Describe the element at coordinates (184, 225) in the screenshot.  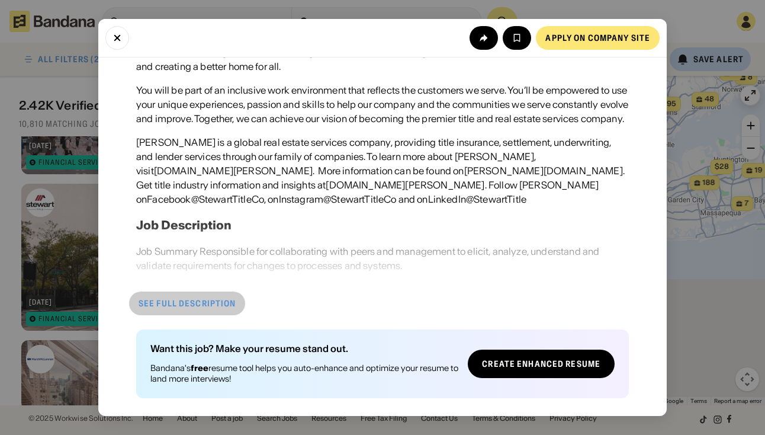
I see `h3: Job Description` at that location.